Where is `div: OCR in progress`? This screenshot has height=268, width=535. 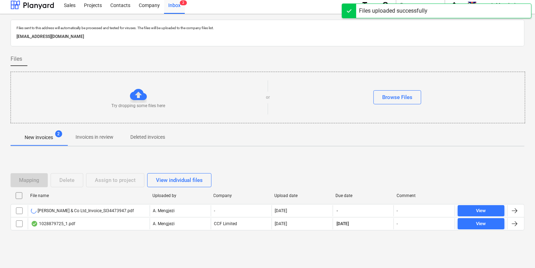
div: OCR in progress is located at coordinates (34, 211).